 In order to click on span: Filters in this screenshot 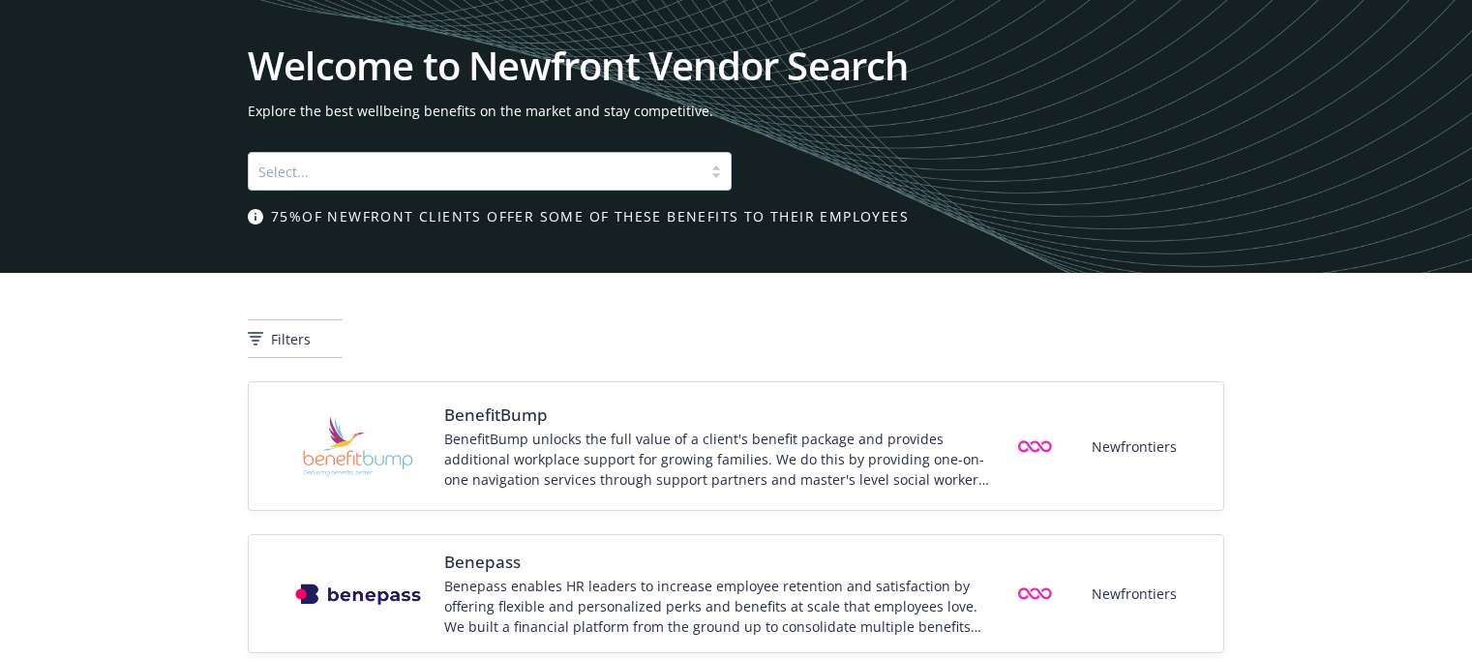, I will do `click(290, 339)`.